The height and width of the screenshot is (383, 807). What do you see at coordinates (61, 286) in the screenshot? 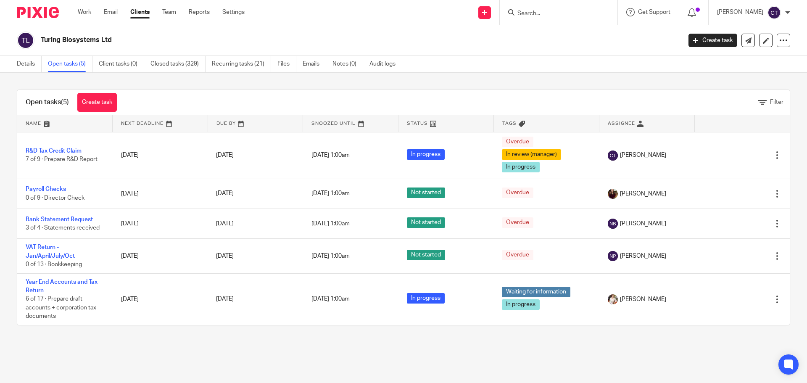
I see `a: Year End Accounts and Tax Return` at bounding box center [61, 286].